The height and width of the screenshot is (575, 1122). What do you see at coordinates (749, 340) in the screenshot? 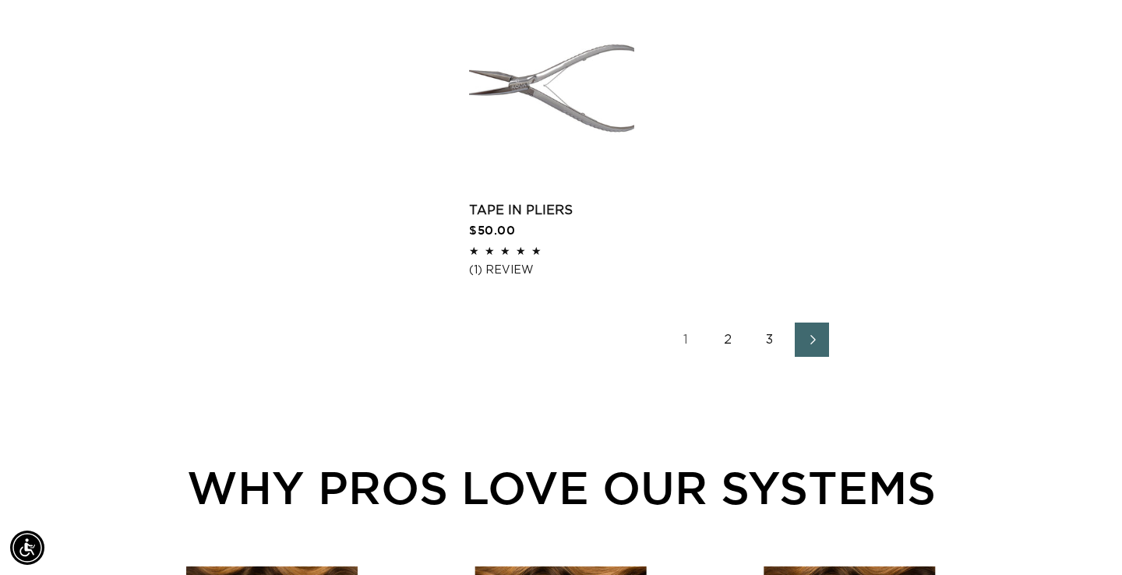
I see `nav: Pagination` at bounding box center [749, 340].